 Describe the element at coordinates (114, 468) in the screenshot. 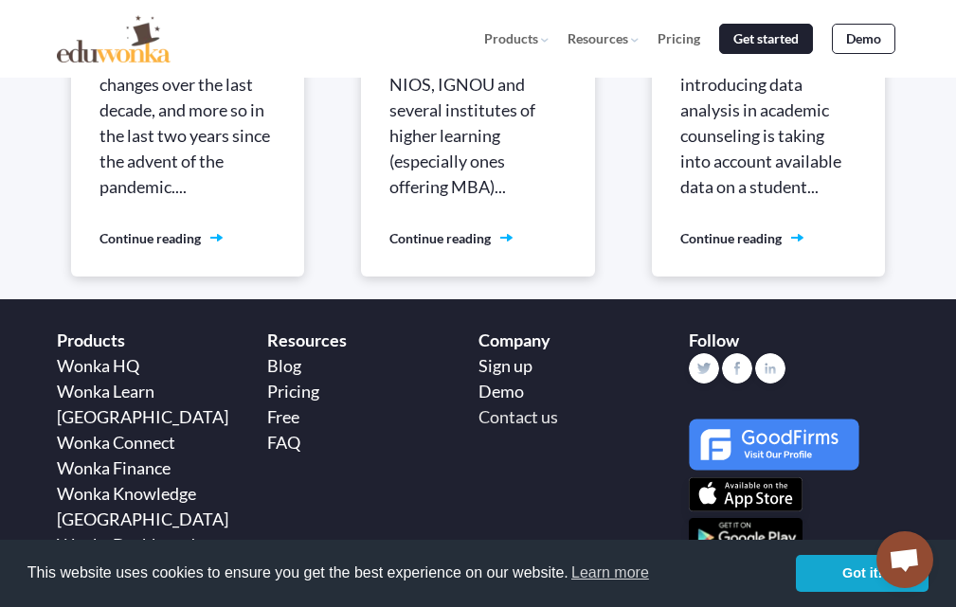

I see `a: Wonka Finance` at that location.